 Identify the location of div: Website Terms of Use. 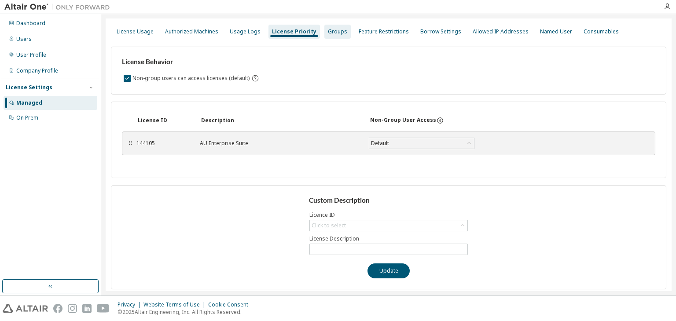
(176, 305).